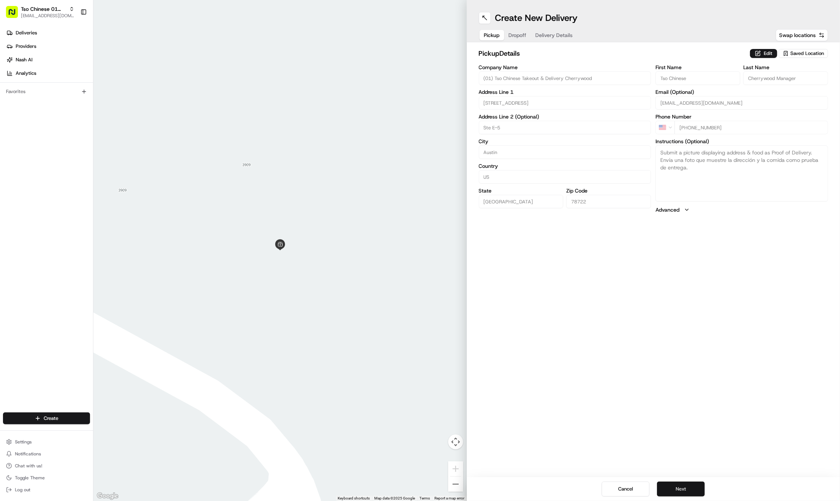 The width and height of the screenshot is (840, 501). What do you see at coordinates (802, 35) in the screenshot?
I see `button: Swap locations` at bounding box center [802, 35].